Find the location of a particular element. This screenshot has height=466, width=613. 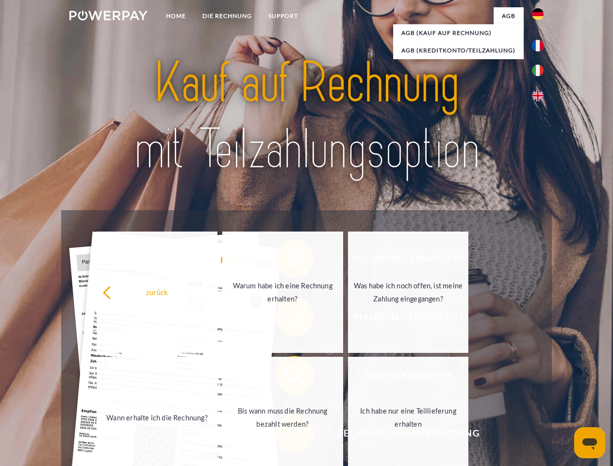

div: zurück is located at coordinates (157, 292).